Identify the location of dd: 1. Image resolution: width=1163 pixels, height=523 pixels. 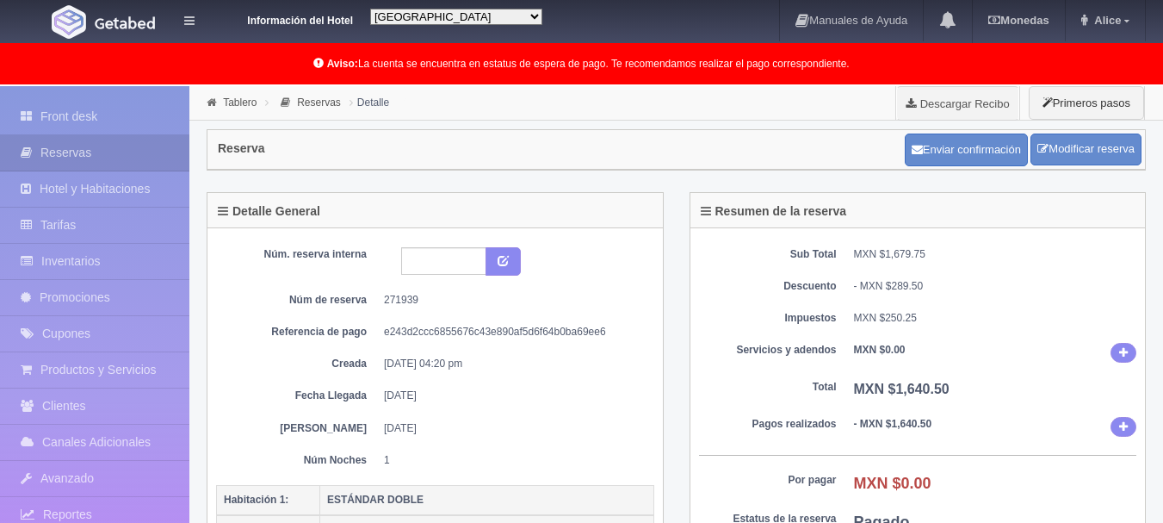
(512, 460).